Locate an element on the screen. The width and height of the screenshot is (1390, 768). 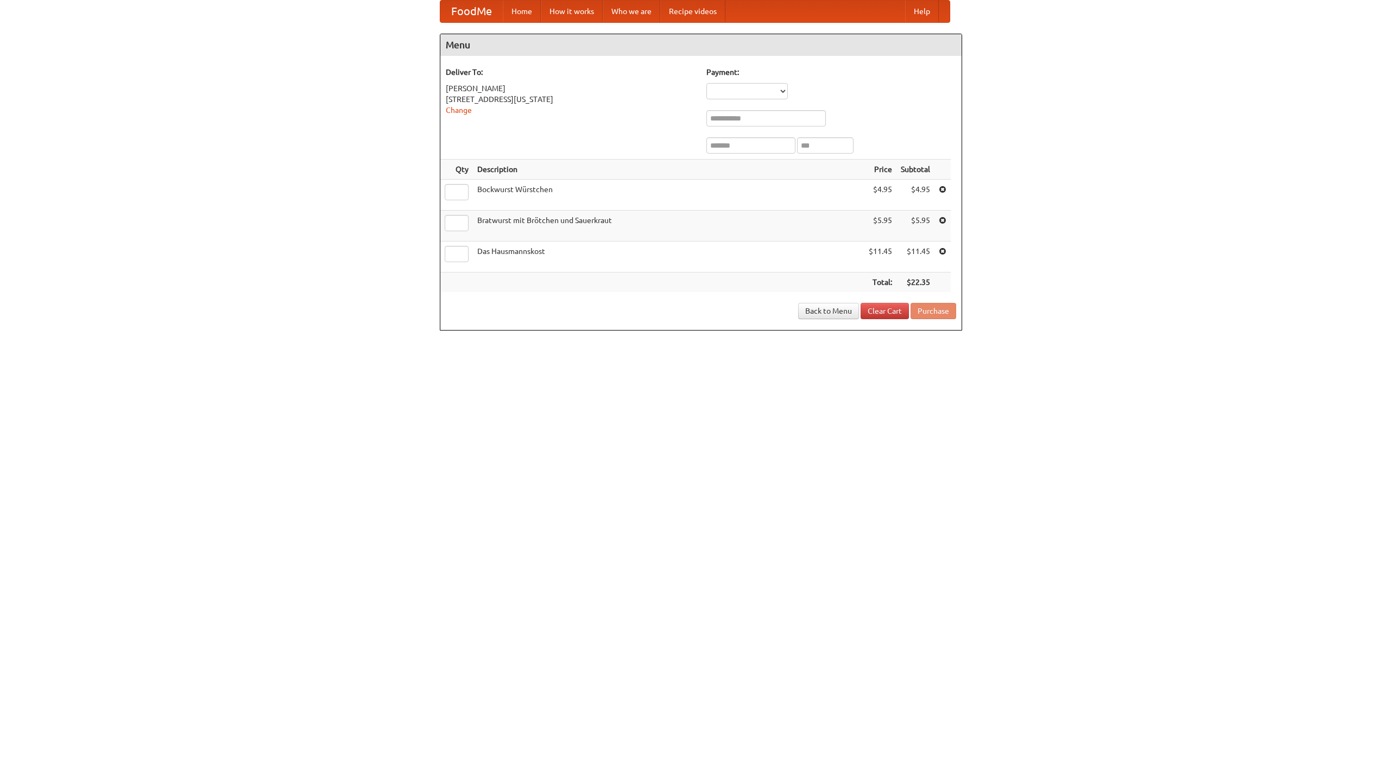
a: Home is located at coordinates (522, 11).